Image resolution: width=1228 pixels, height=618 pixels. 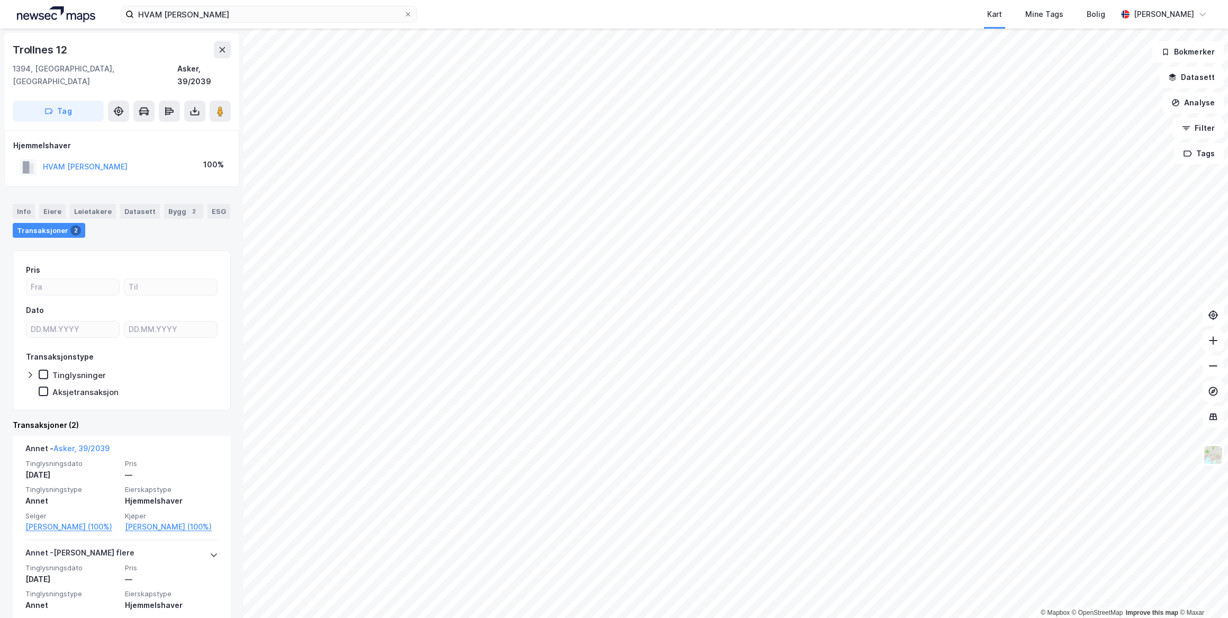 What do you see at coordinates (219, 211) in the screenshot?
I see `div: ESG` at bounding box center [219, 211].